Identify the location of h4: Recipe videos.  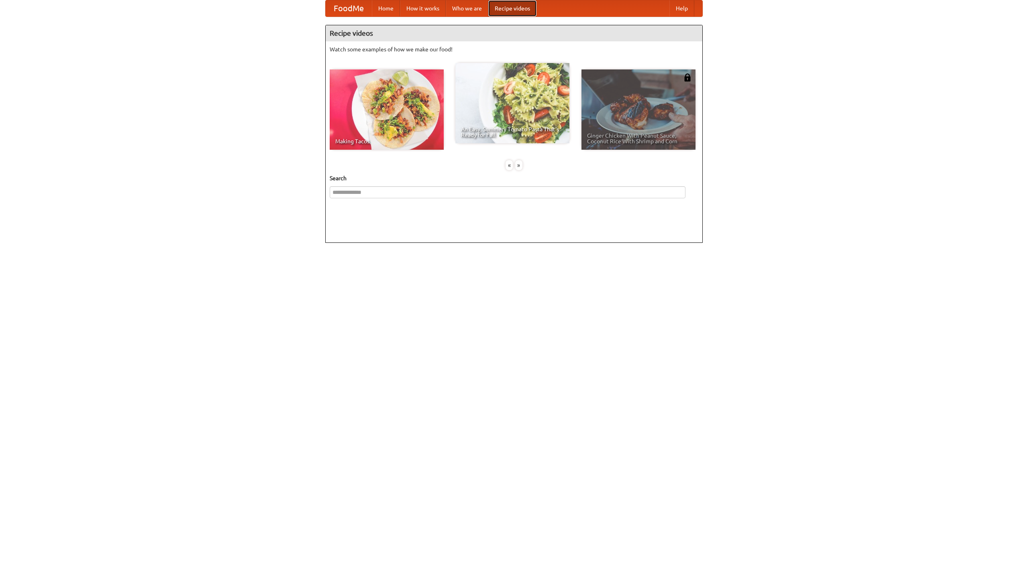
(514, 33).